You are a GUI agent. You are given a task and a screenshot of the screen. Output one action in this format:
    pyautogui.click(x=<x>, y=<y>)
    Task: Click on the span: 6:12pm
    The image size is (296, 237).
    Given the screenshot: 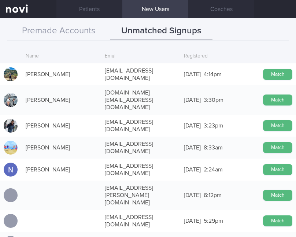 What is the action you would take?
    pyautogui.click(x=213, y=195)
    